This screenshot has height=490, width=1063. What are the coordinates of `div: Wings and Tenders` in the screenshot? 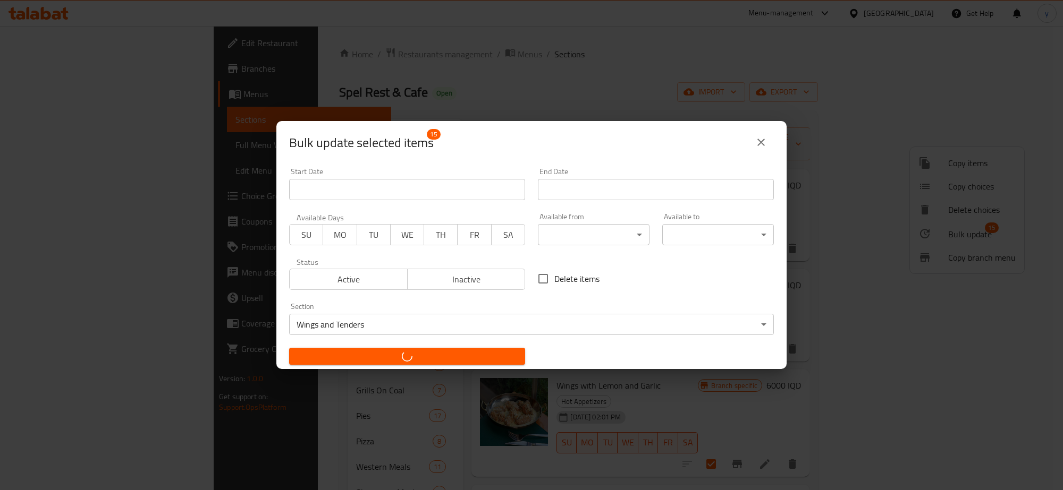 It's located at (531, 325).